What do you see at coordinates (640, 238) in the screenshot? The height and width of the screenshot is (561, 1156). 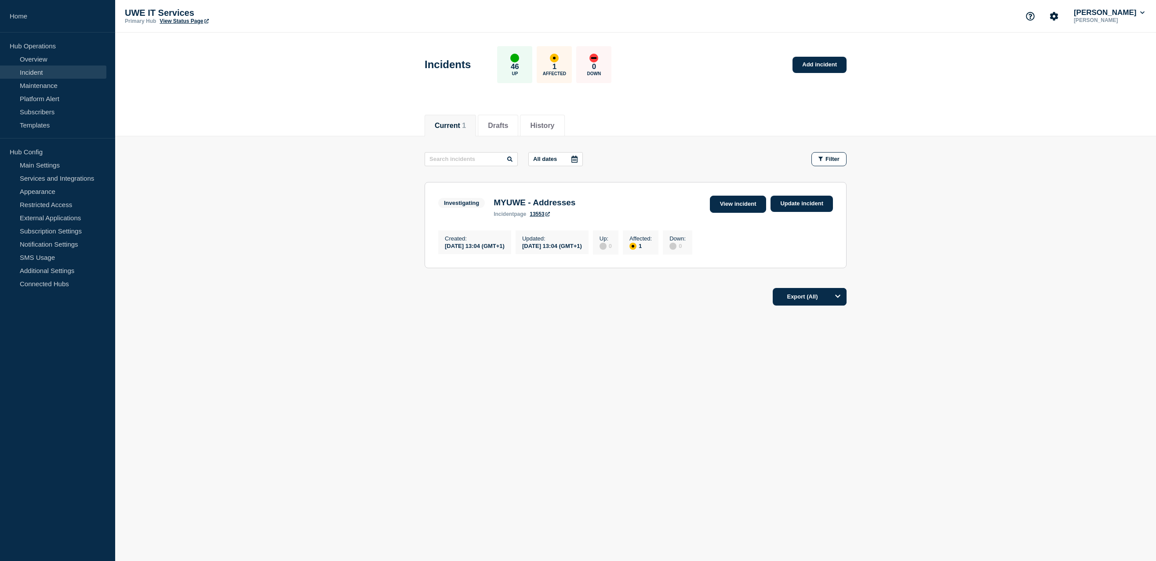 I see `p: Affected :` at bounding box center [640, 238].